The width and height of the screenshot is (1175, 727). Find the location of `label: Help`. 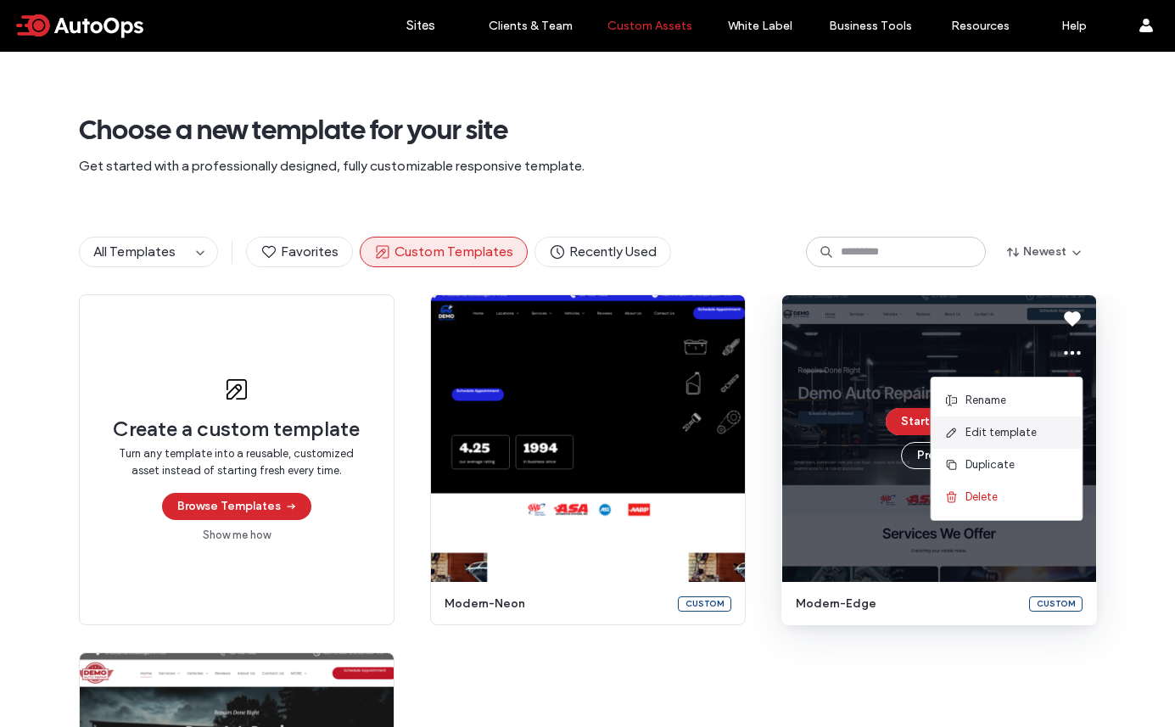

label: Help is located at coordinates (1074, 25).